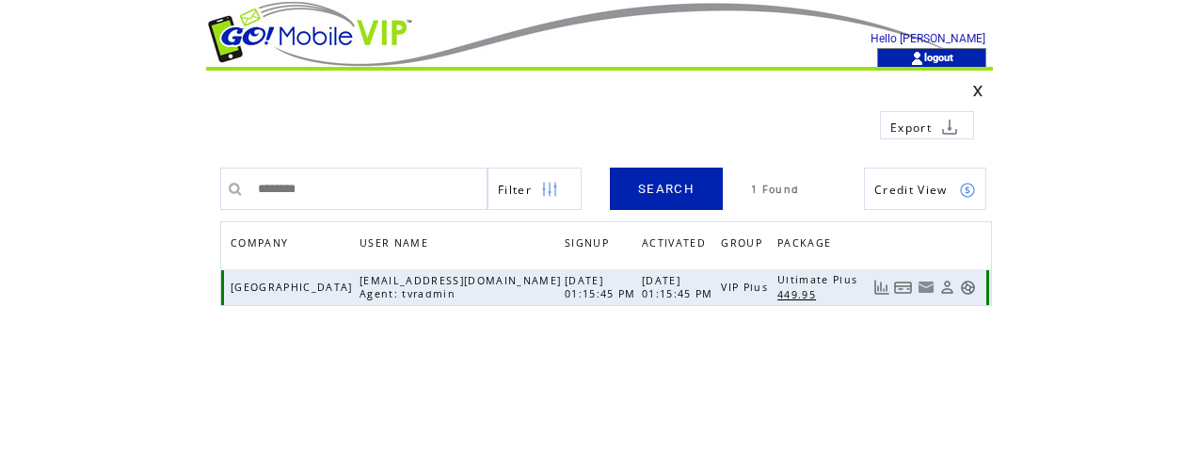 This screenshot has width=1199, height=468. What do you see at coordinates (911, 127) in the screenshot?
I see `span: Export to csv file` at bounding box center [911, 127].